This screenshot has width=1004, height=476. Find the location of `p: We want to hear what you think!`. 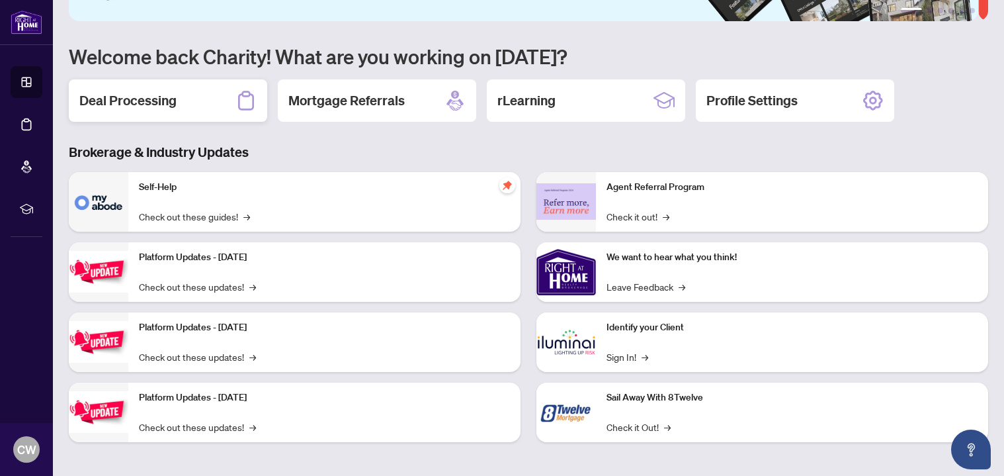

p: We want to hear what you think! is located at coordinates (792, 257).